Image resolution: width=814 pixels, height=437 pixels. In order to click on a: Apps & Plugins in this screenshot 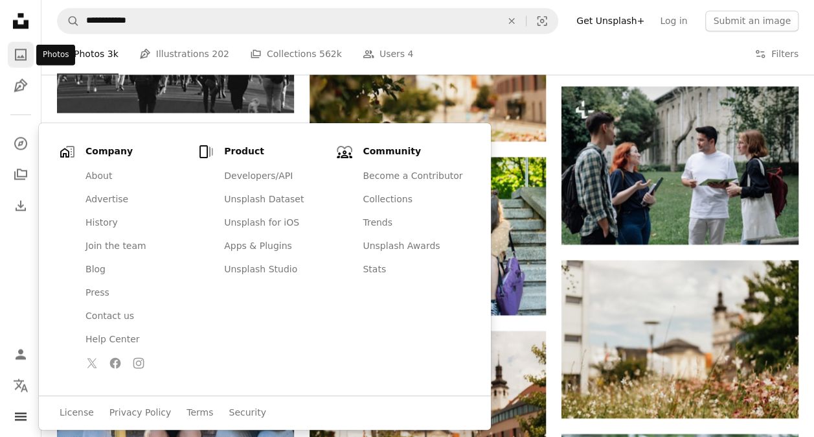, I will do `click(274, 246)`.